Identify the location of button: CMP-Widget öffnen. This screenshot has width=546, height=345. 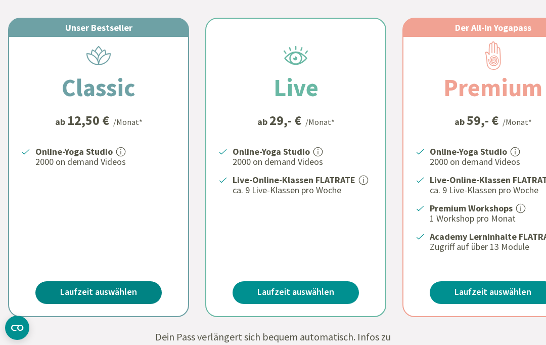
(17, 328).